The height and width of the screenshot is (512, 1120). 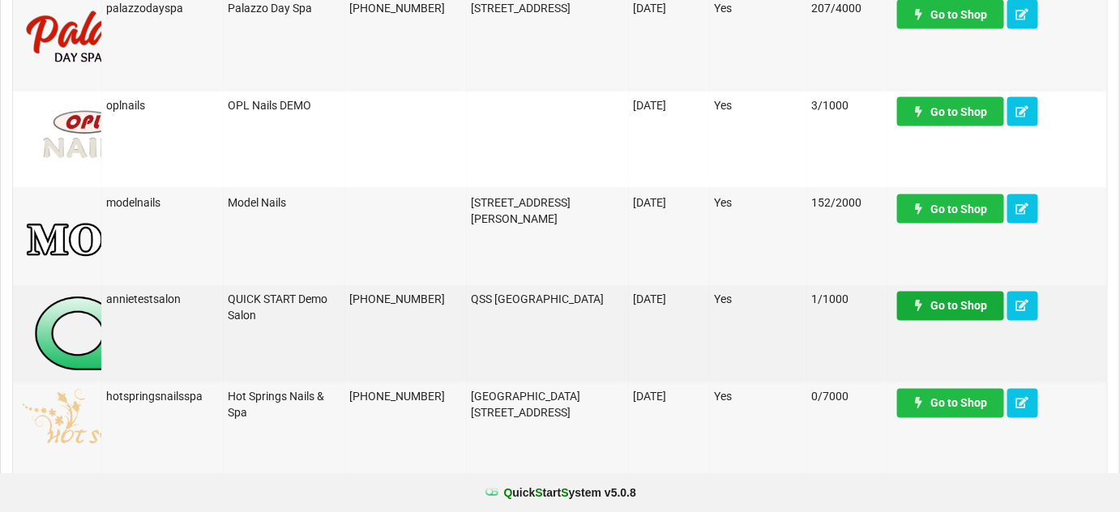 What do you see at coordinates (284, 105) in the screenshot?
I see `div: OPL Nails DEMO` at bounding box center [284, 105].